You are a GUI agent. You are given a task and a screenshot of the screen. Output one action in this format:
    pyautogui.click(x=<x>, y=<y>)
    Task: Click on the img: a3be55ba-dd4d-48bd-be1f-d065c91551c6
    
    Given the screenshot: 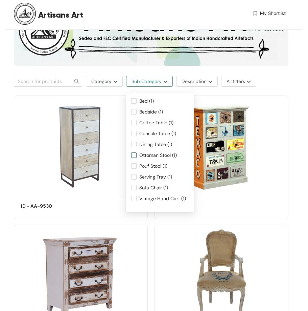 What is the action you would take?
    pyautogui.click(x=81, y=146)
    